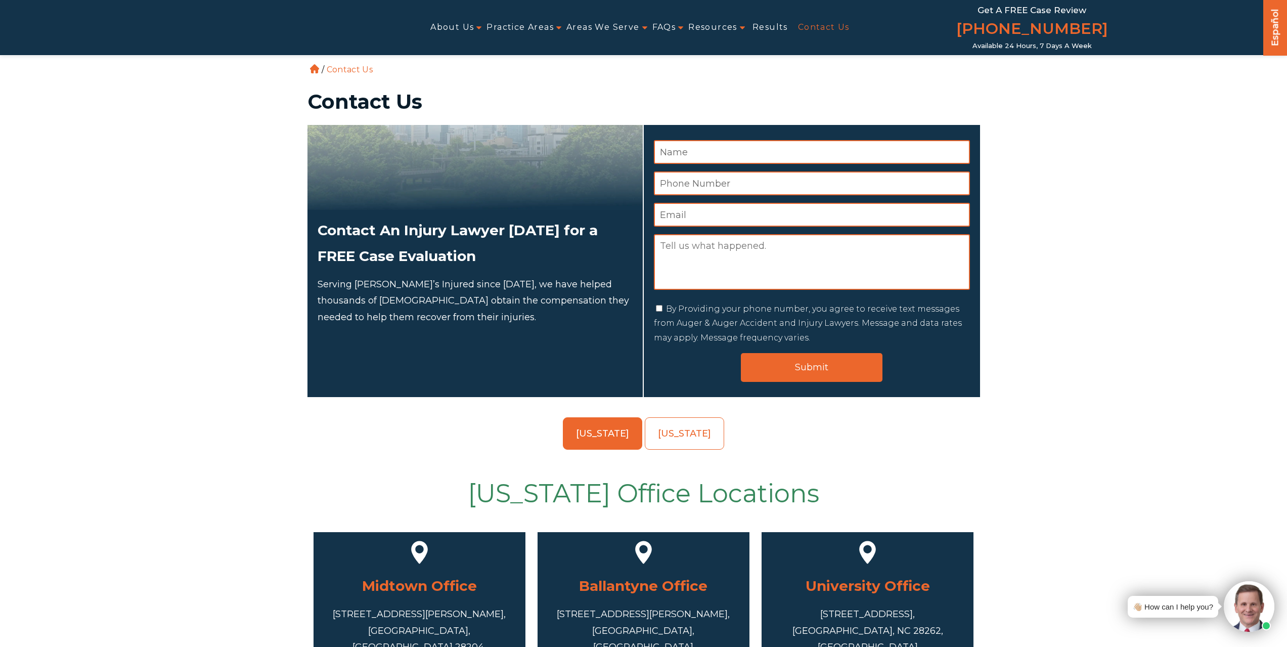 Image resolution: width=1287 pixels, height=647 pixels. Describe the element at coordinates (812, 367) in the screenshot. I see `input: Submit` at that location.